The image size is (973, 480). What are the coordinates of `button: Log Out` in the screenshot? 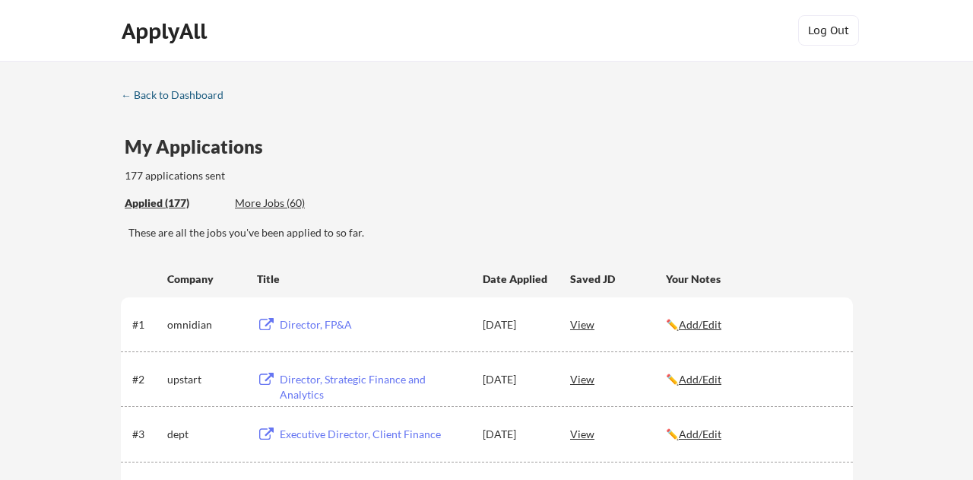 It's located at (828, 30).